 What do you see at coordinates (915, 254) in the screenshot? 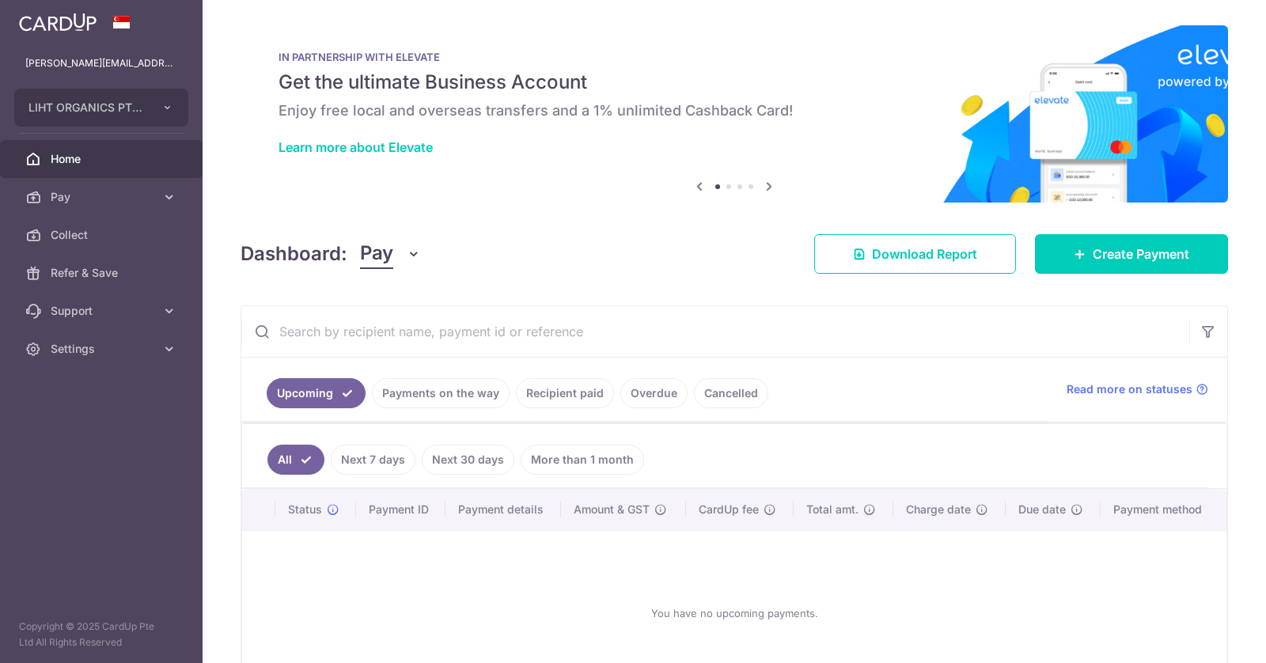
I see `a: Download Report` at bounding box center [915, 254].